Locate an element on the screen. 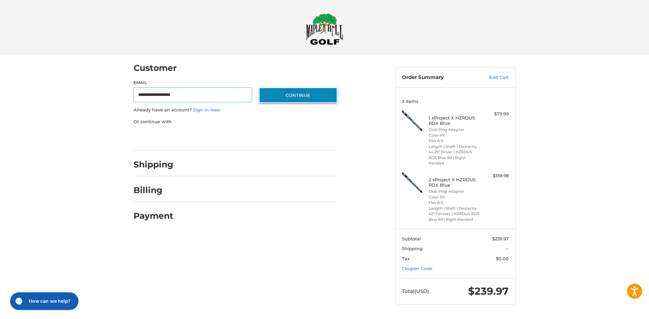 The width and height of the screenshot is (649, 319). span: Tax is located at coordinates (406, 259).